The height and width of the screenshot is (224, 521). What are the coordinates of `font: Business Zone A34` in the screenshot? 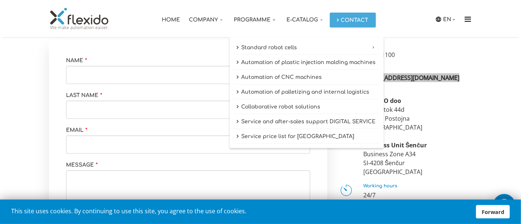 It's located at (389, 154).